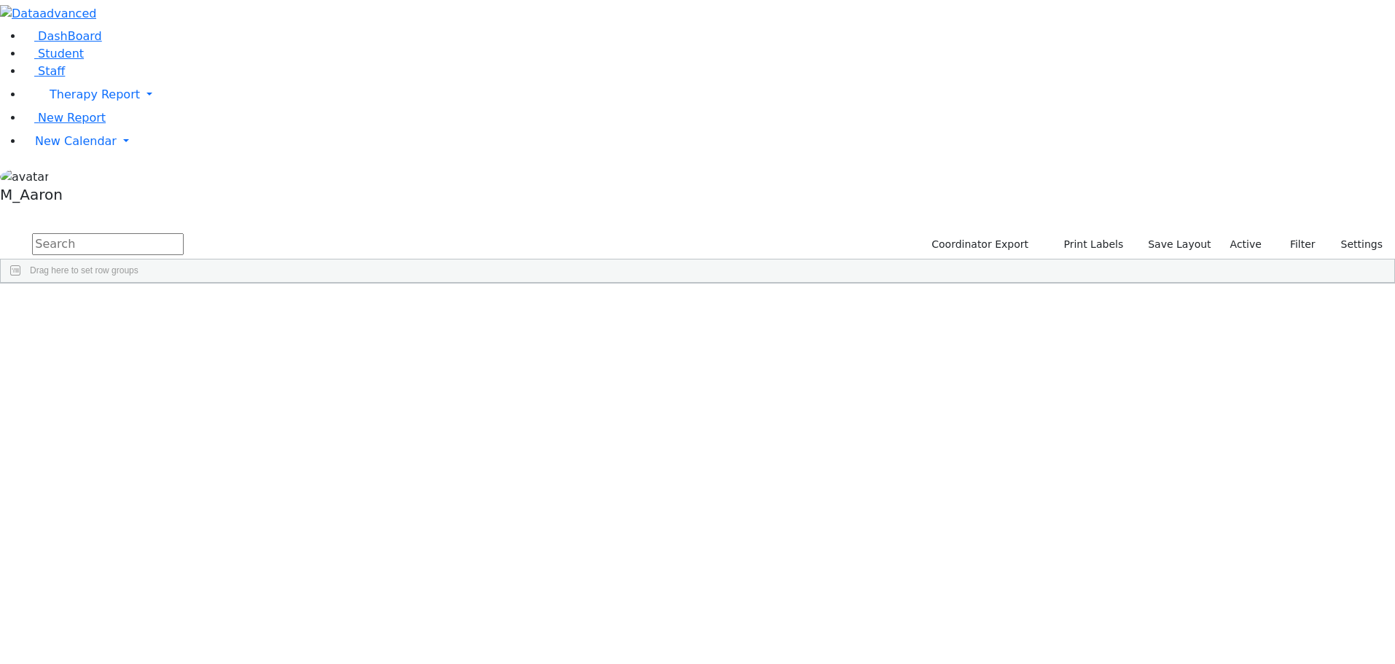  What do you see at coordinates (95, 94) in the screenshot?
I see `span: Therapy Report` at bounding box center [95, 94].